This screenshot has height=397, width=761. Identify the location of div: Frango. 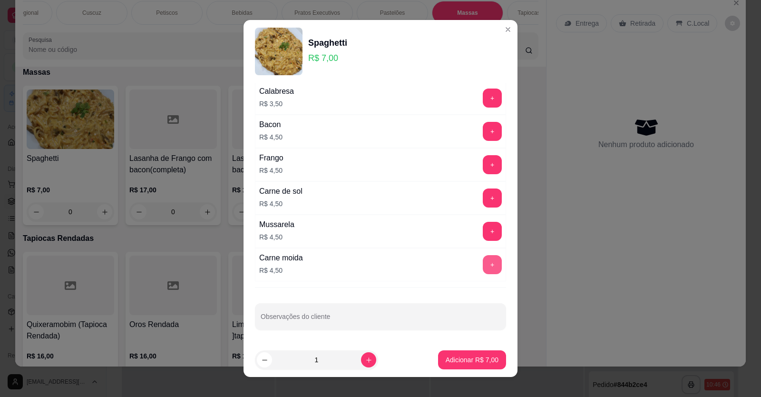
(271, 158).